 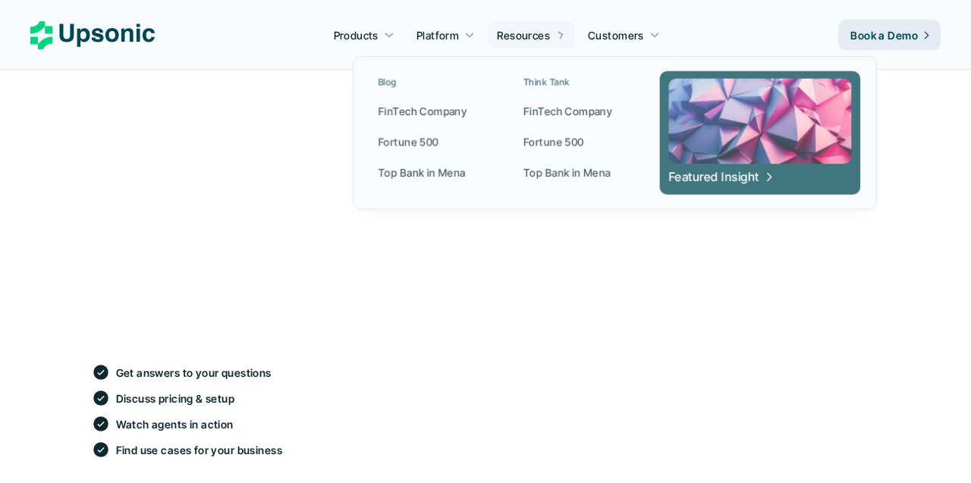 I want to click on p: Find use cases for your business, so click(x=199, y=450).